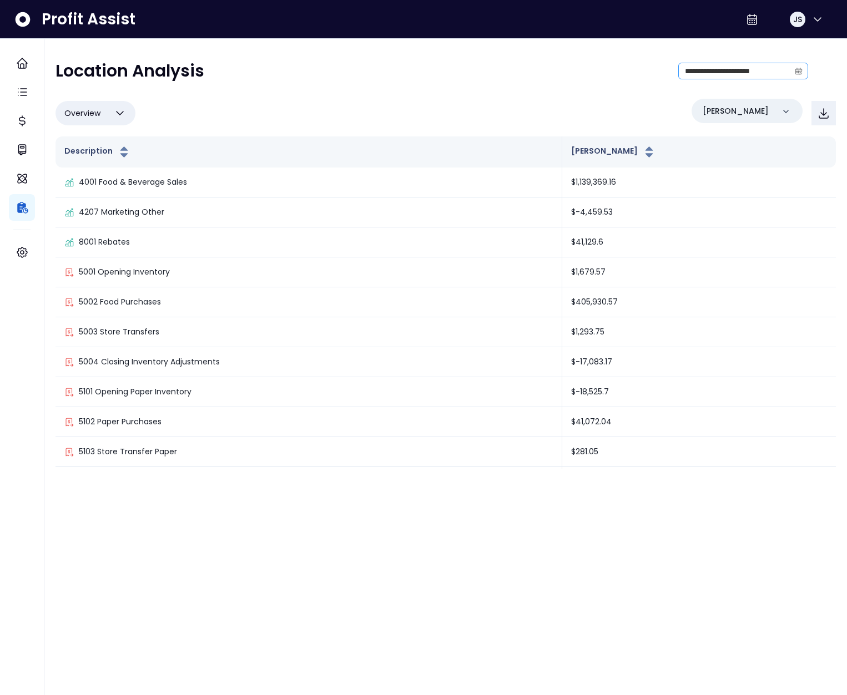  I want to click on h2: Location Analysis, so click(130, 71).